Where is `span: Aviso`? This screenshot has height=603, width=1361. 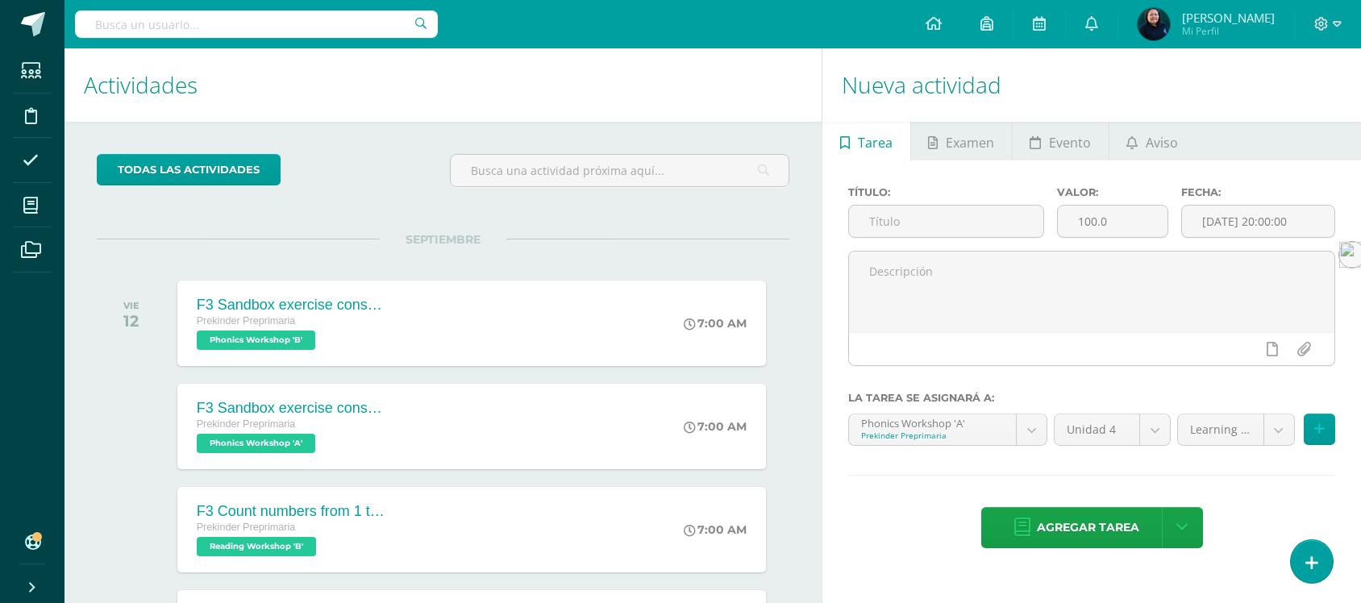 span: Aviso is located at coordinates (1162, 143).